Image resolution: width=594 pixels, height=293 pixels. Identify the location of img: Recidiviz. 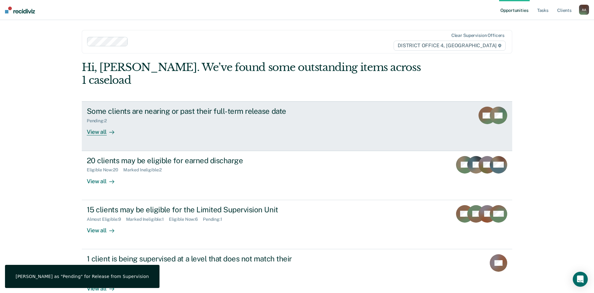
(20, 10).